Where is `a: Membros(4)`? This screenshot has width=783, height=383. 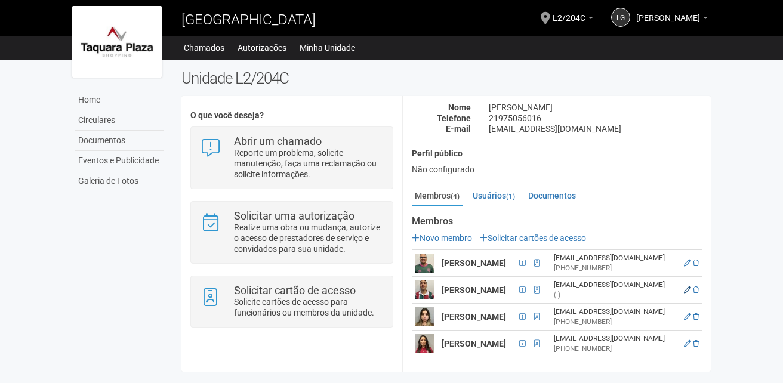
a: Membros(4) is located at coordinates (437, 196).